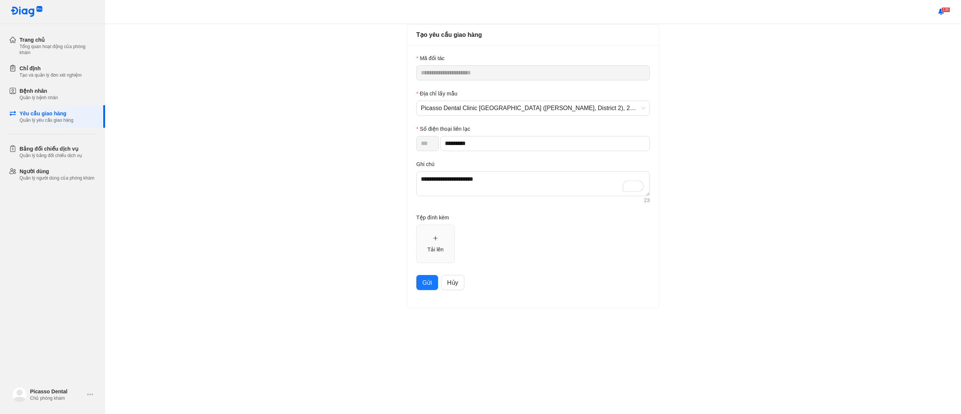 This screenshot has width=961, height=414. What do you see at coordinates (57, 398) in the screenshot?
I see `div: Chủ phòng khám` at bounding box center [57, 398].